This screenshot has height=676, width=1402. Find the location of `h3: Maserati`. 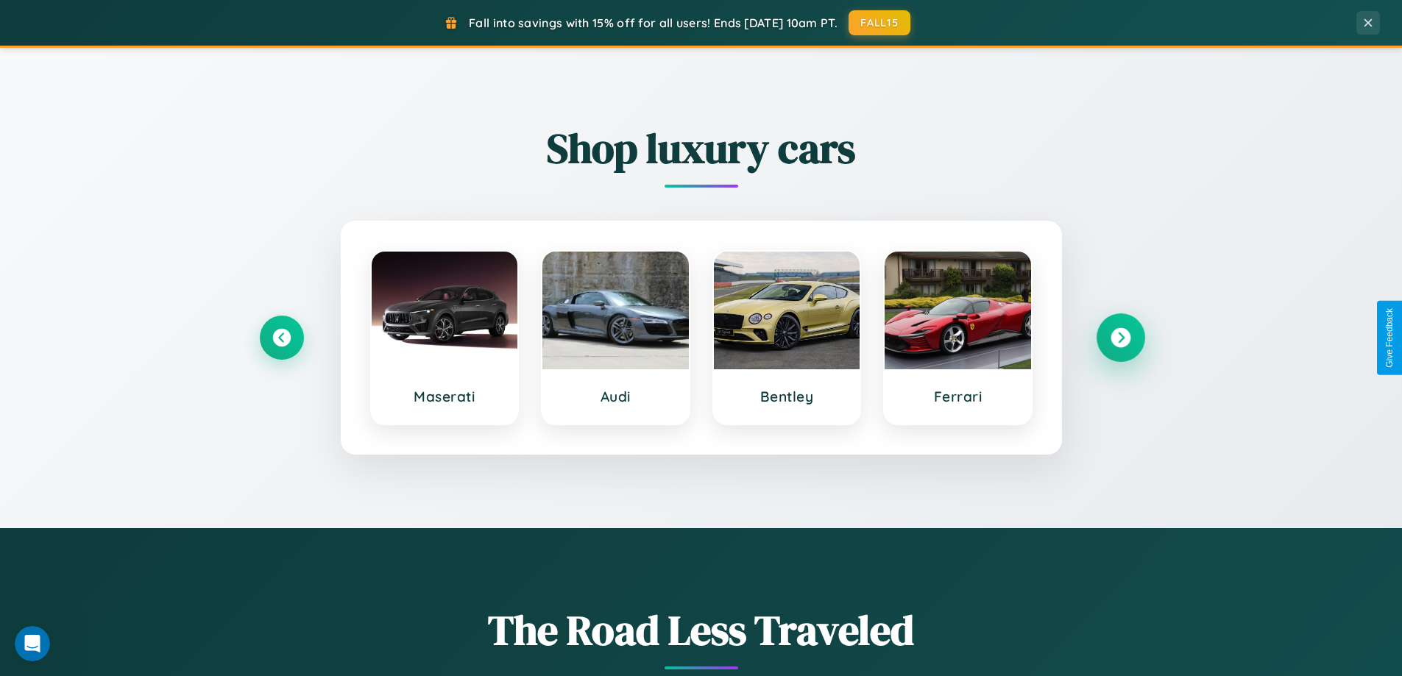

h3: Maserati is located at coordinates (445, 397).